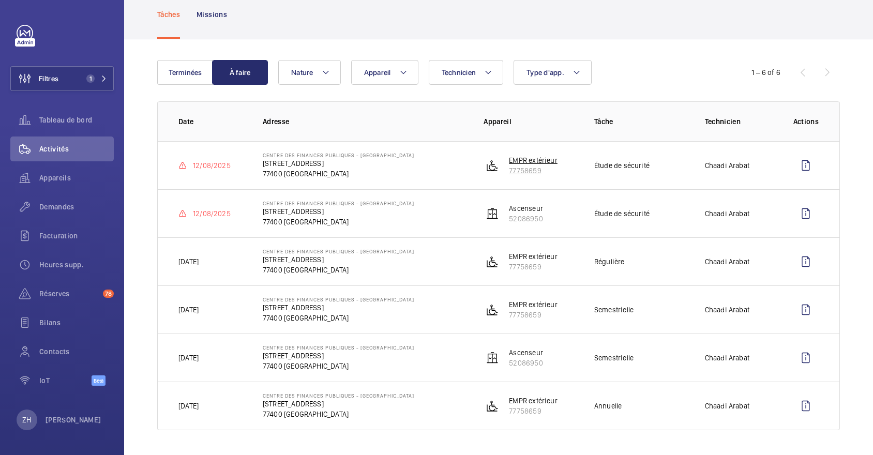 Image resolution: width=873 pixels, height=455 pixels. I want to click on span: Tableau de bord, so click(77, 120).